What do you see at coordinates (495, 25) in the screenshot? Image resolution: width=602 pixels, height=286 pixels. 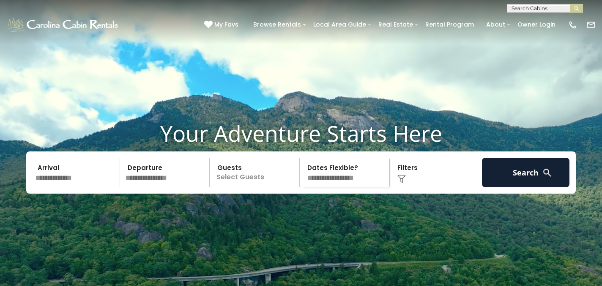 I see `a: About` at bounding box center [495, 25].